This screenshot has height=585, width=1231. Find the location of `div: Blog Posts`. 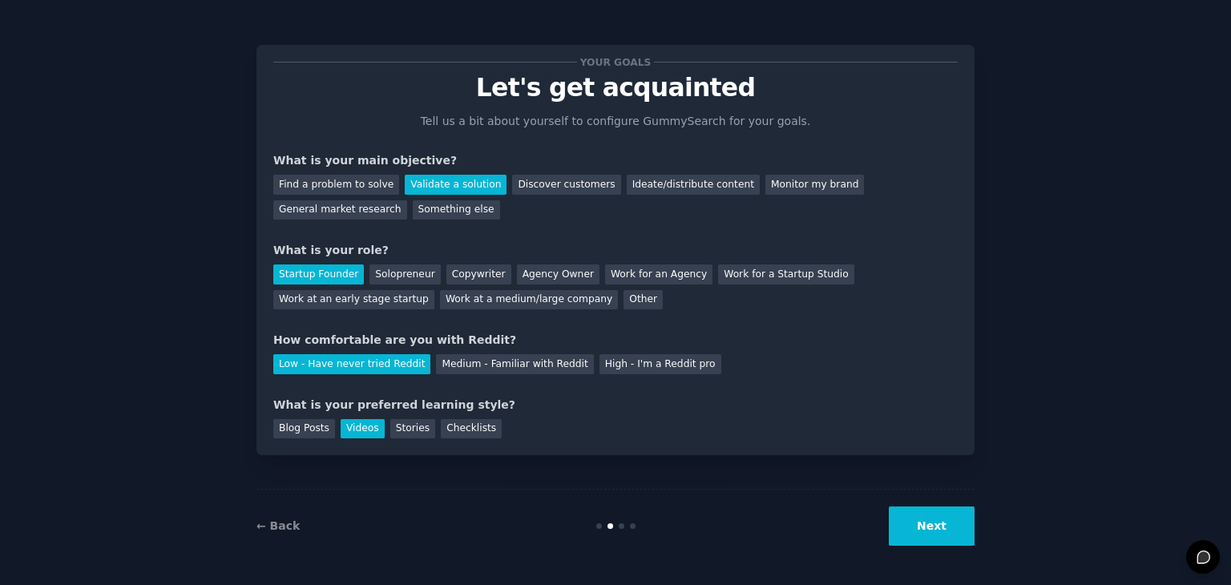

div: Blog Posts is located at coordinates (304, 429).